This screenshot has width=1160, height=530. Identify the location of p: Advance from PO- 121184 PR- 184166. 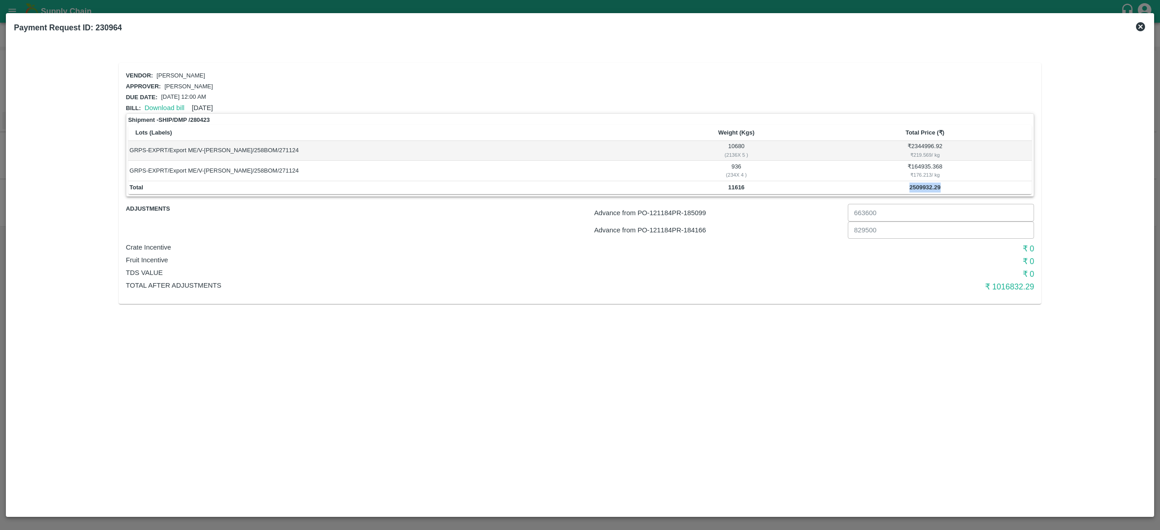
(719, 230).